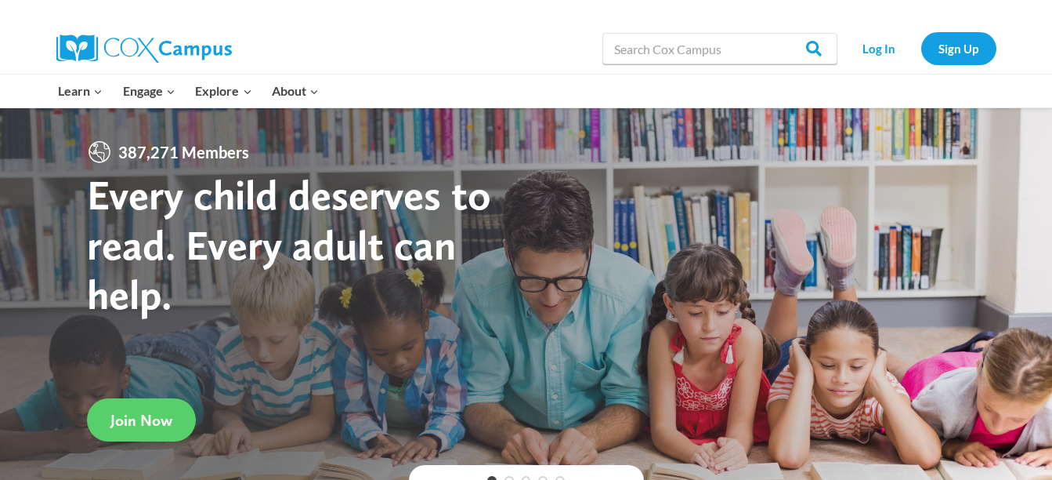 Image resolution: width=1052 pixels, height=480 pixels. What do you see at coordinates (80, 91) in the screenshot?
I see `span: Learn` at bounding box center [80, 91].